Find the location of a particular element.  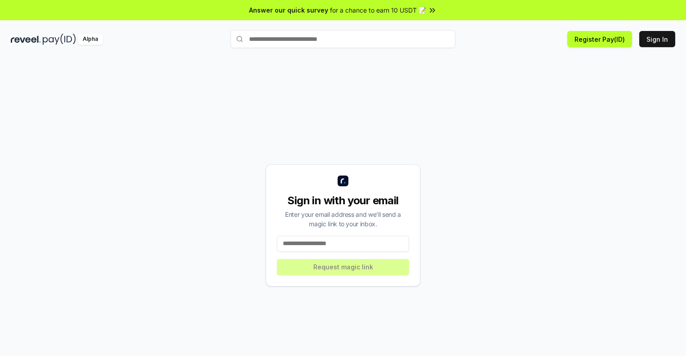

span: for a chance to earn 10 USDT 📝 is located at coordinates (378, 10).